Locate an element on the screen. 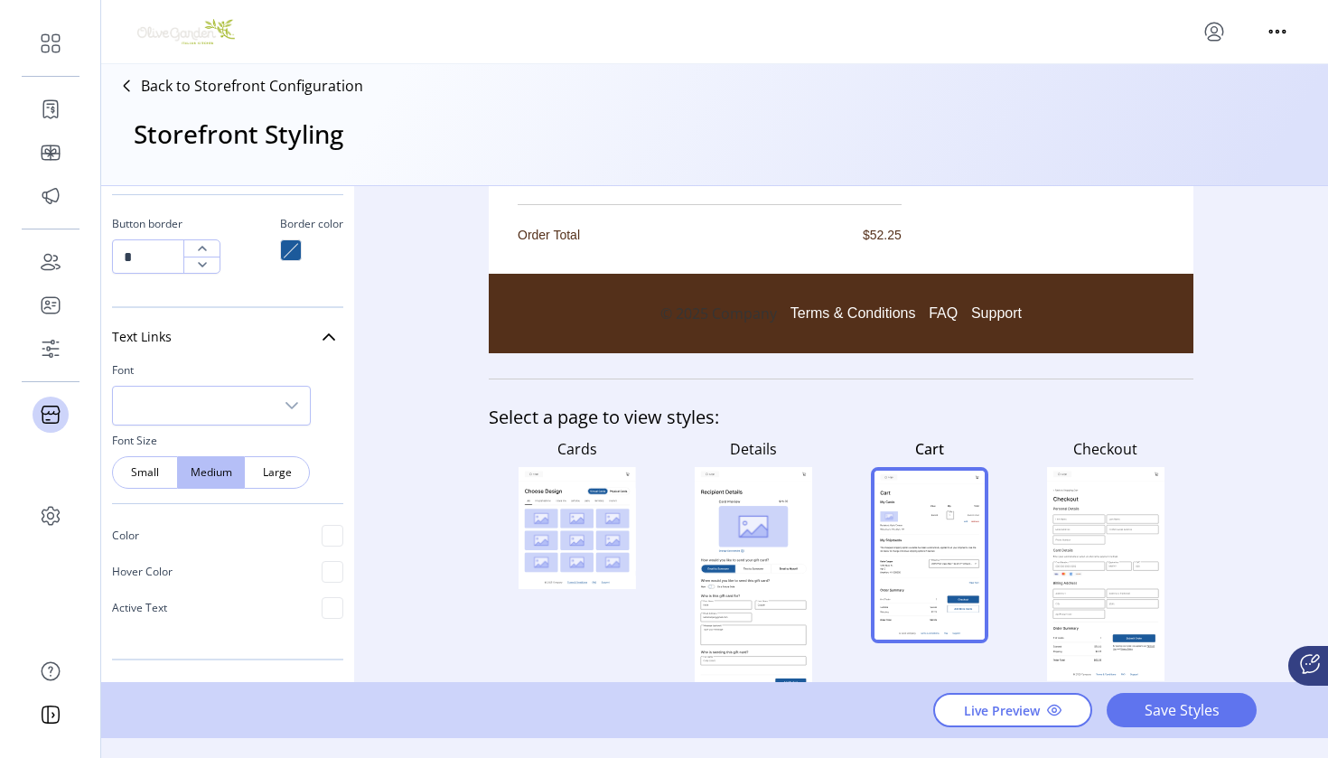 Image resolution: width=1328 pixels, height=758 pixels. p: Checkout is located at coordinates (1105, 449).